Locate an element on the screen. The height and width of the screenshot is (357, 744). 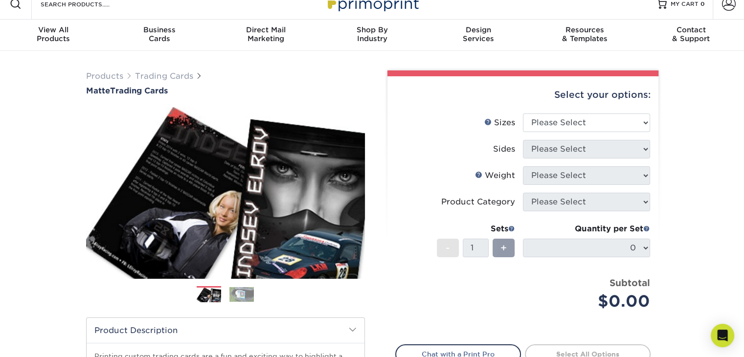
strong: Subtotal is located at coordinates (629, 283).